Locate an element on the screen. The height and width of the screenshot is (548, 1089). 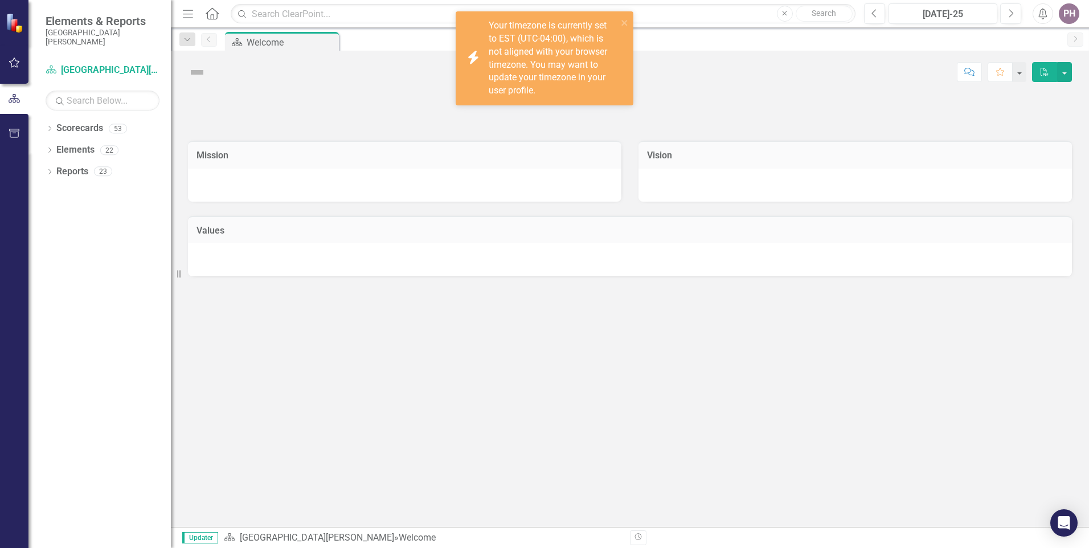
a: Reports is located at coordinates (72, 171).